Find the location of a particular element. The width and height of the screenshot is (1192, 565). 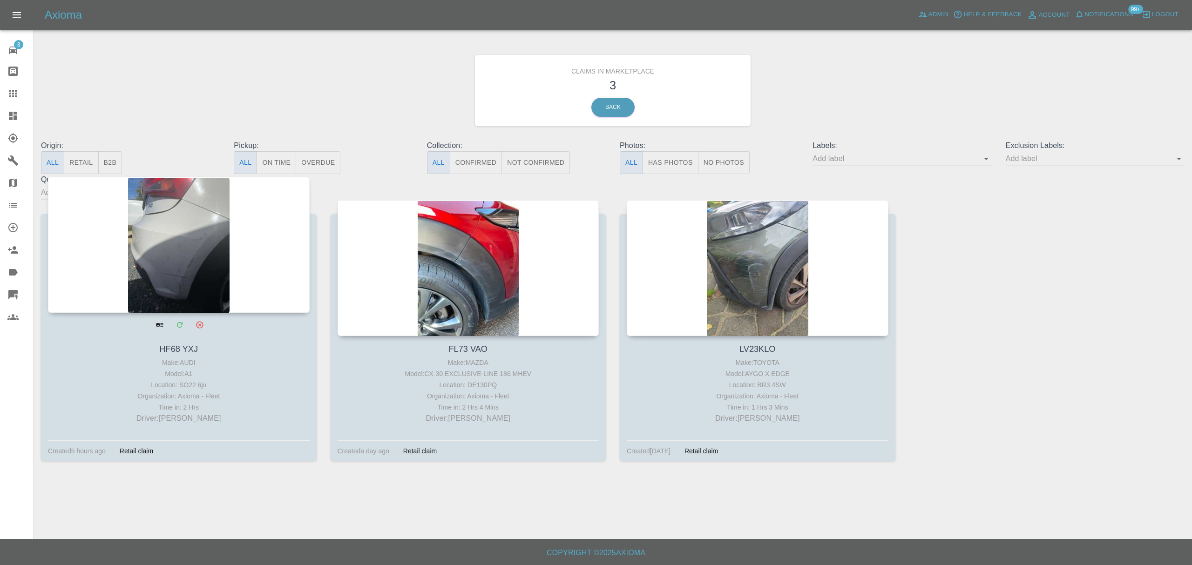

div: Time in: 1 Hrs 3 Mins is located at coordinates (757, 407).